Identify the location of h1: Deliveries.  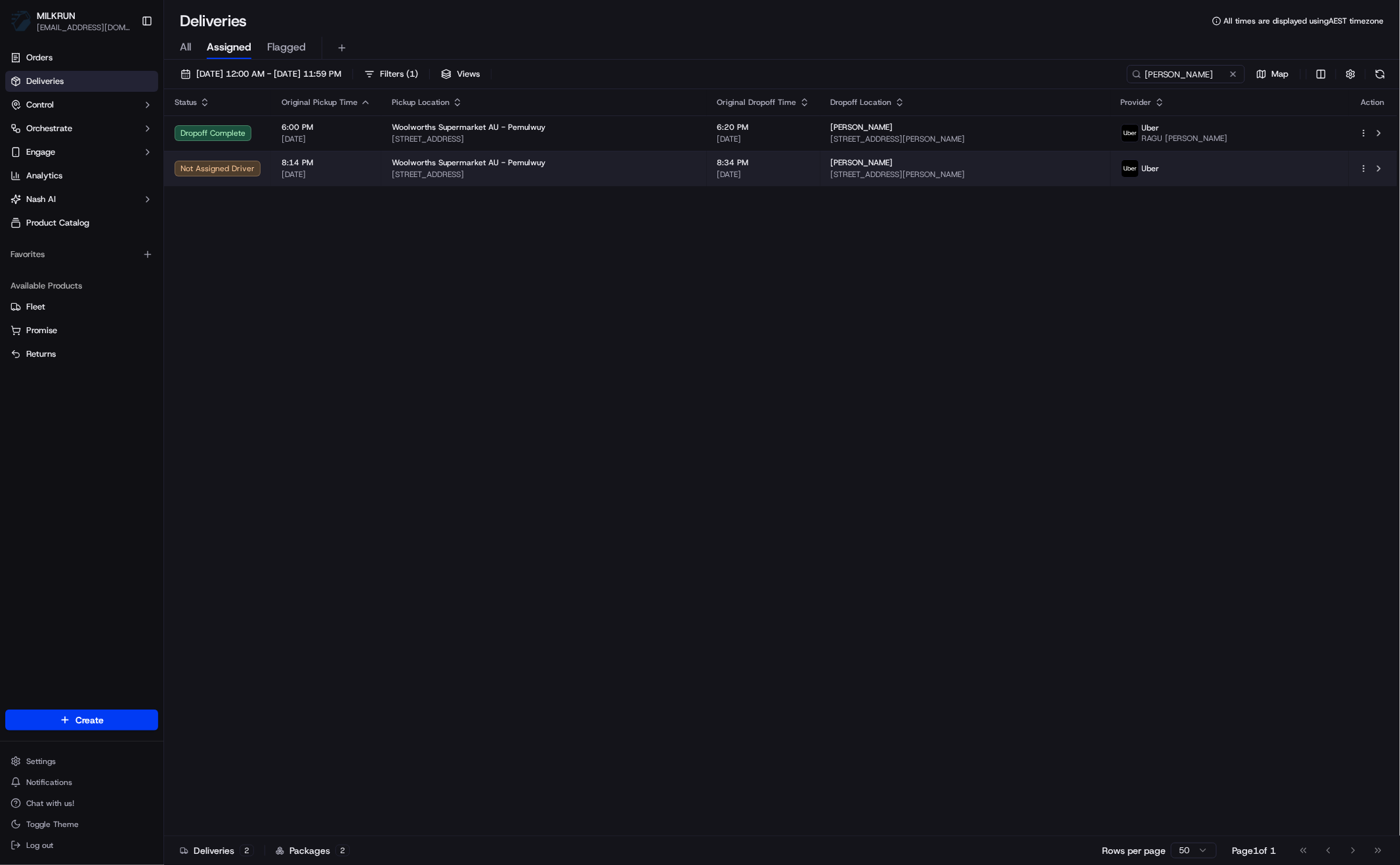
(213, 21).